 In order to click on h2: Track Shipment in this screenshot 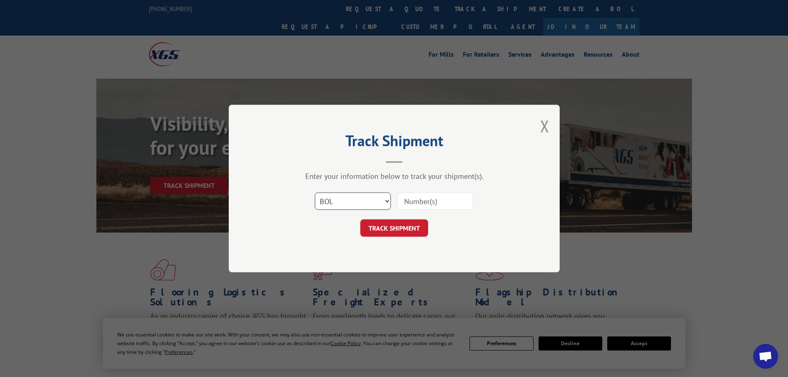, I will do `click(394, 143)`.